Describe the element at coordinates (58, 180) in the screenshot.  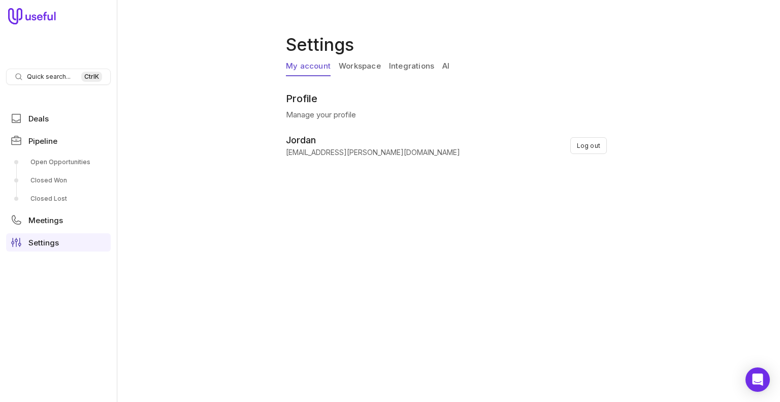
I see `a: Closed Won` at that location.